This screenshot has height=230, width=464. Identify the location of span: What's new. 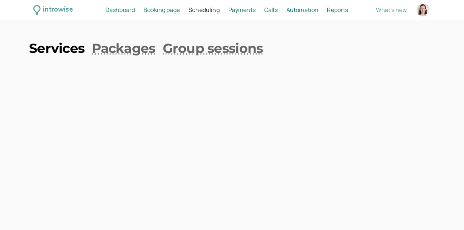
(391, 10).